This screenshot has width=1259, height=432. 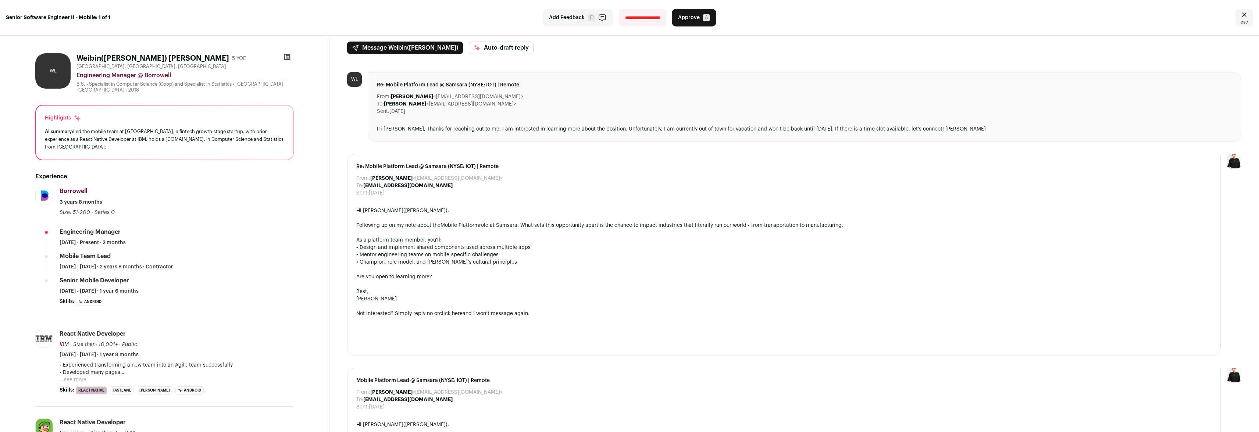 What do you see at coordinates (784, 240) in the screenshot?
I see `div: As a platform team member, you'll:` at bounding box center [784, 240].